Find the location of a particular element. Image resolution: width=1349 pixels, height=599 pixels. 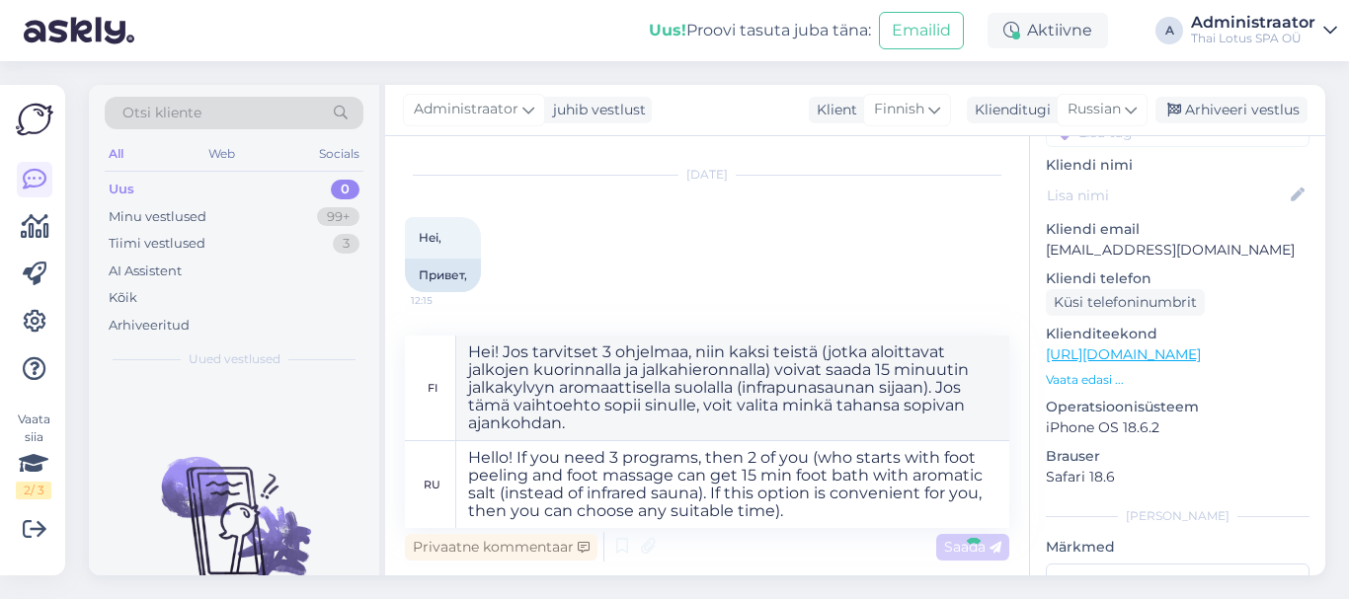

p: Brauser is located at coordinates (1177, 456).